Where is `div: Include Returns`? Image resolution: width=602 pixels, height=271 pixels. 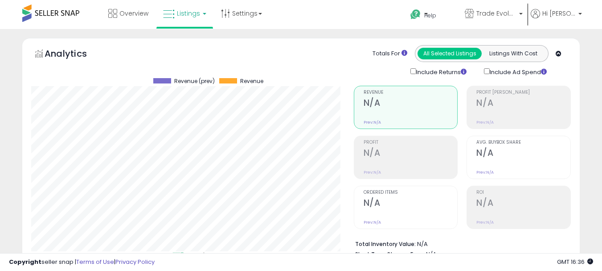 div: Include Returns is located at coordinates (441, 71).